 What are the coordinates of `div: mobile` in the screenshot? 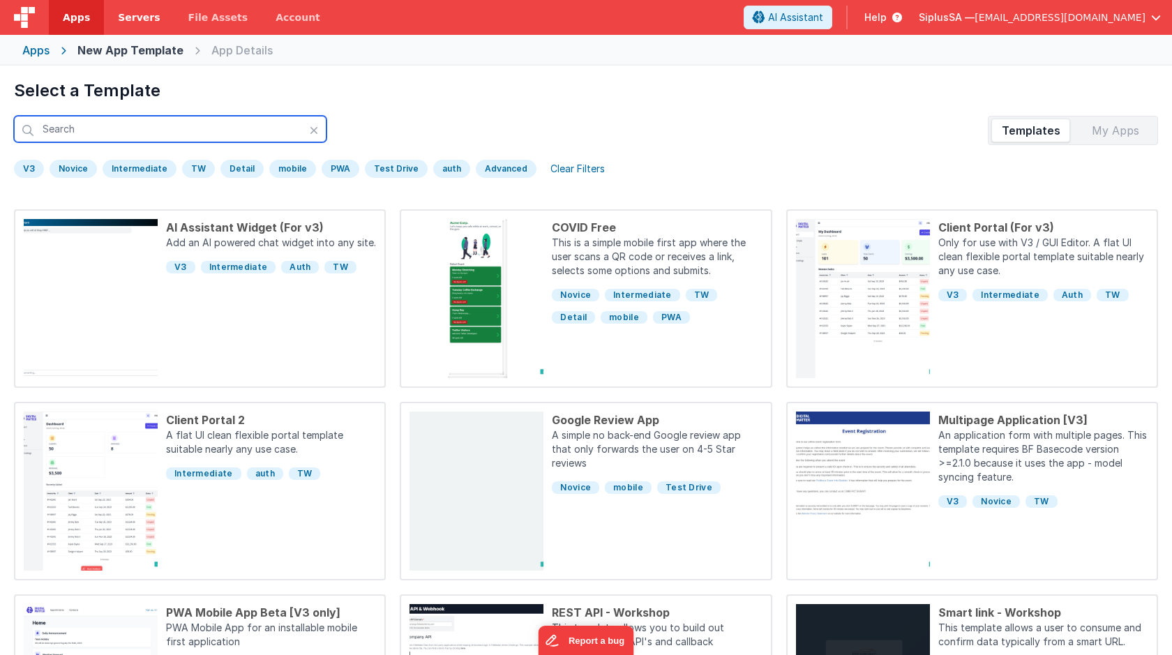 It's located at (292, 169).